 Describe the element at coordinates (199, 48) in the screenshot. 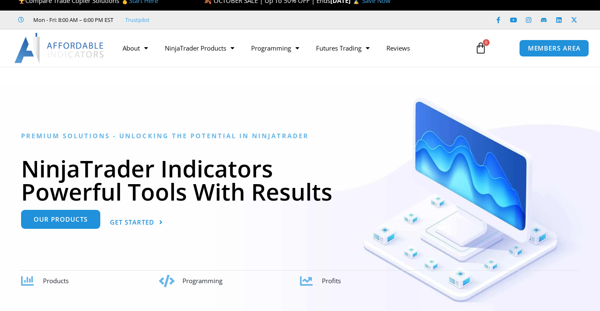

I see `a: NinjaTrader Products` at that location.